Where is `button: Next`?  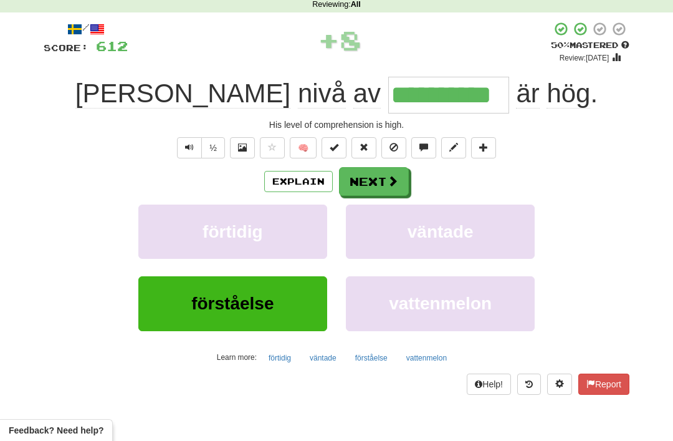 button: Next is located at coordinates (374, 181).